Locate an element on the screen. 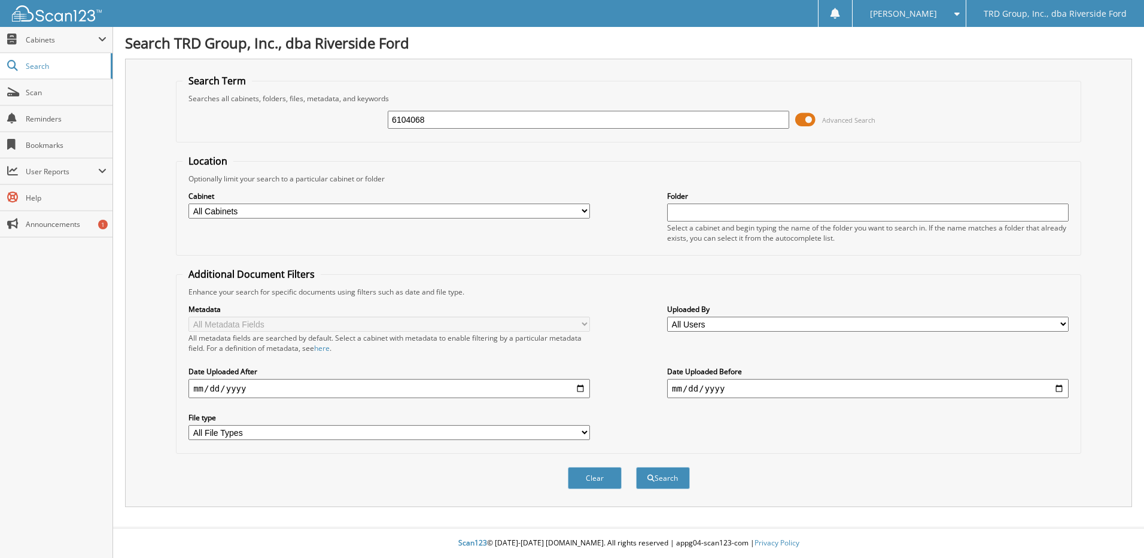 This screenshot has height=558, width=1144. label: Date Uploaded After is located at coordinates (389, 371).